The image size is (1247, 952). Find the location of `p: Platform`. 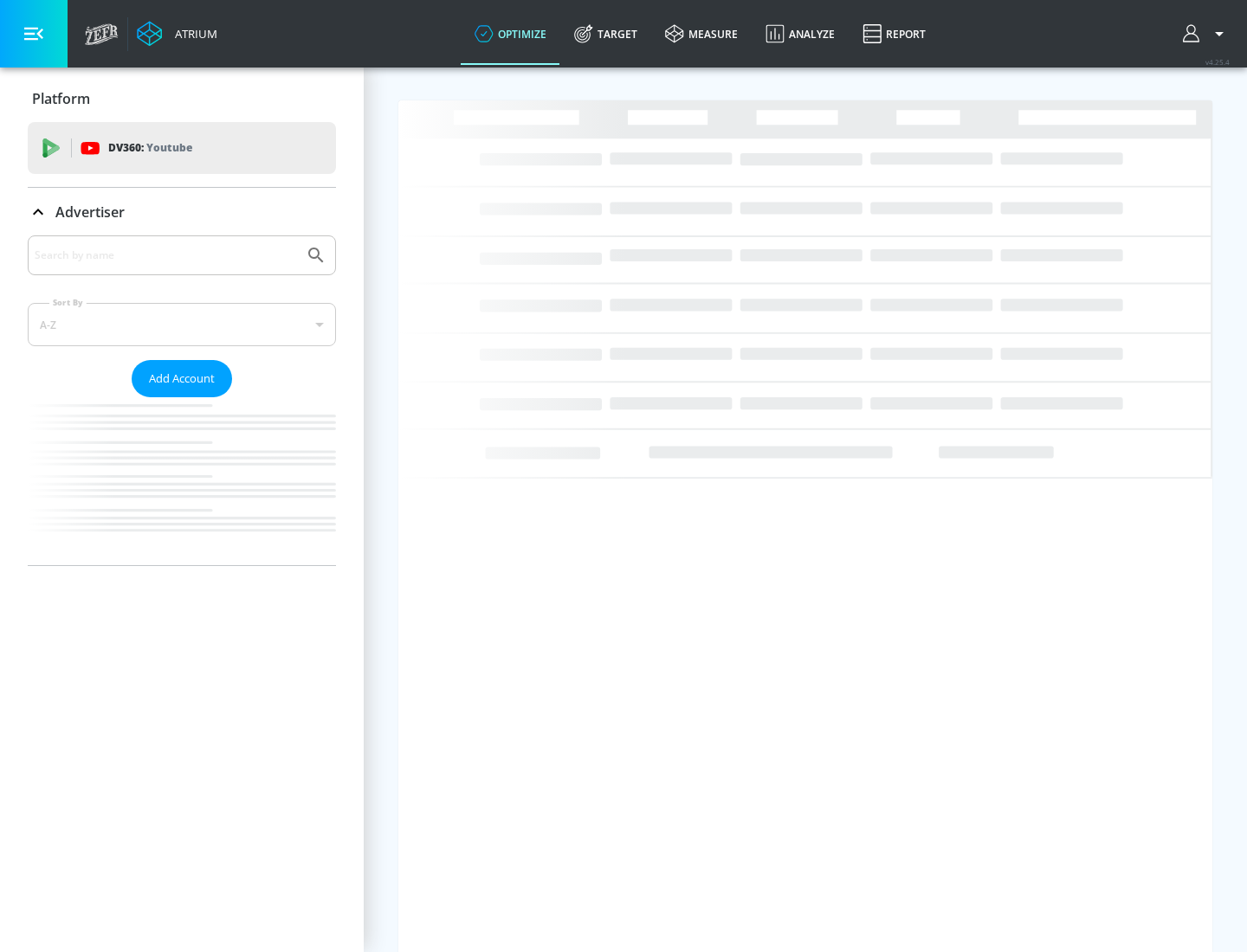

p: Platform is located at coordinates (61, 99).